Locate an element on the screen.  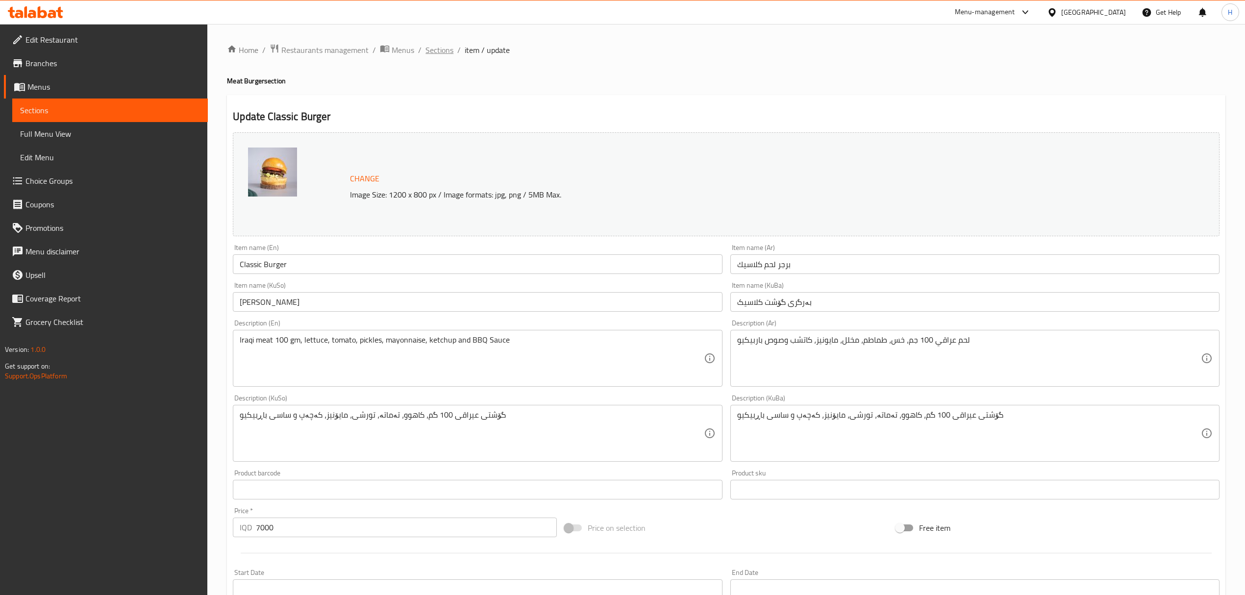
span: Promotions is located at coordinates (113, 228).